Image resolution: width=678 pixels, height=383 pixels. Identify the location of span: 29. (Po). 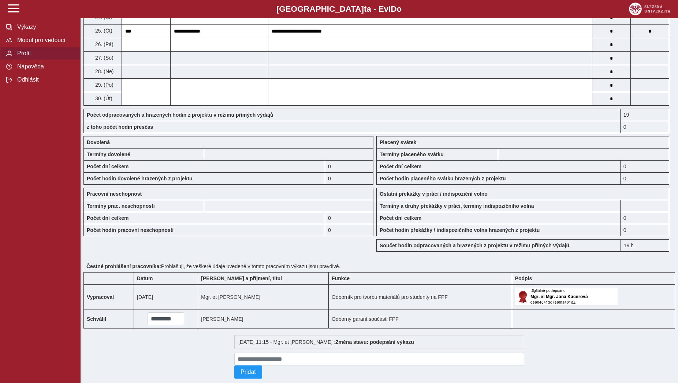
(104, 85).